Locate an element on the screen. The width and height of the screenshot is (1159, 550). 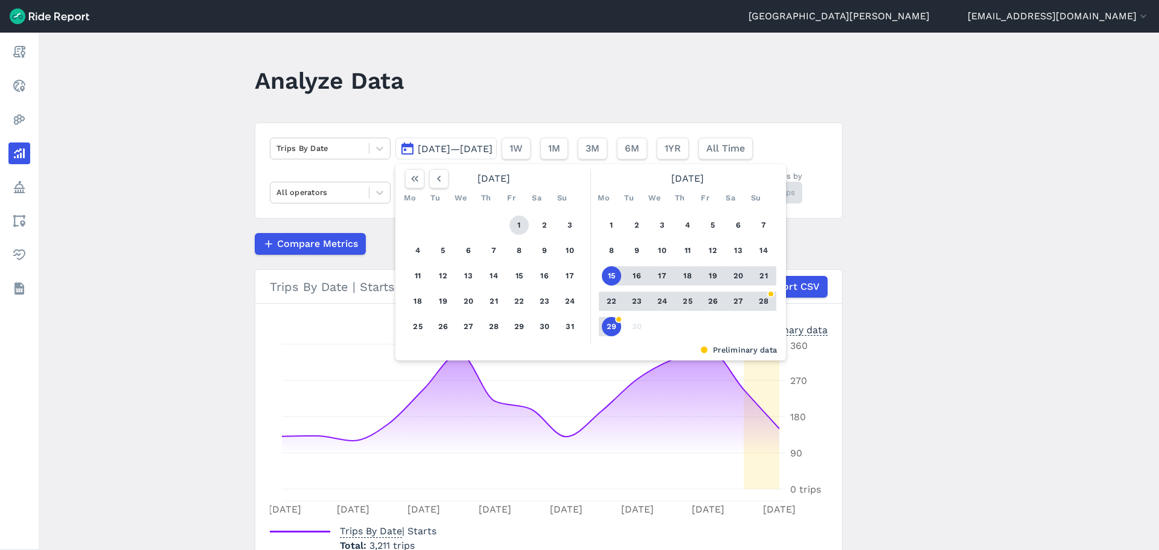
button: 6M is located at coordinates (632, 149).